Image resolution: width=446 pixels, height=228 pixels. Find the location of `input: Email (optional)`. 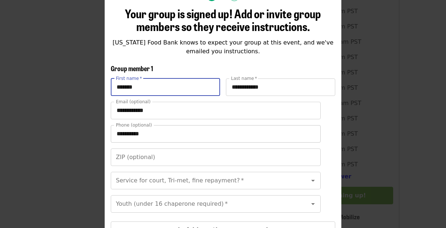

input: Email (optional) is located at coordinates (216, 110).